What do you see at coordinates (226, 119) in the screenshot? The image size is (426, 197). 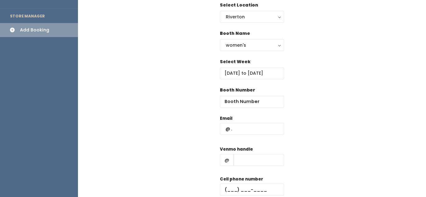 I see `label: Email` at bounding box center [226, 119].